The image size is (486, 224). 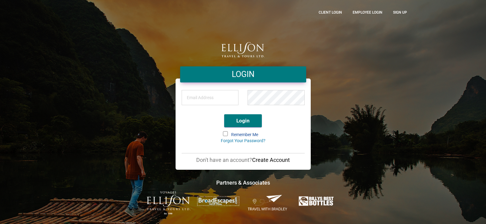 I want to click on input: Email Address, so click(x=210, y=98).